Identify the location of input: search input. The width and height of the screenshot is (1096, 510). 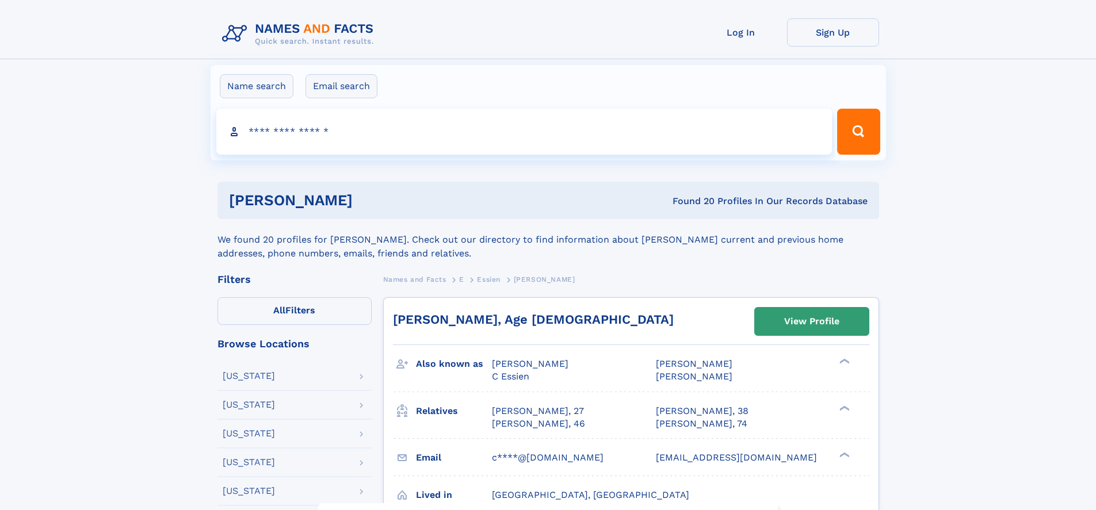
(524, 132).